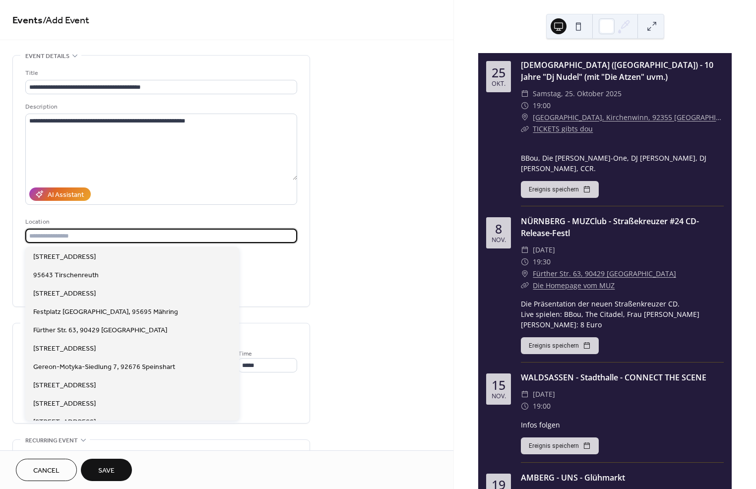 Image resolution: width=756 pixels, height=489 pixels. I want to click on span: Save, so click(106, 471).